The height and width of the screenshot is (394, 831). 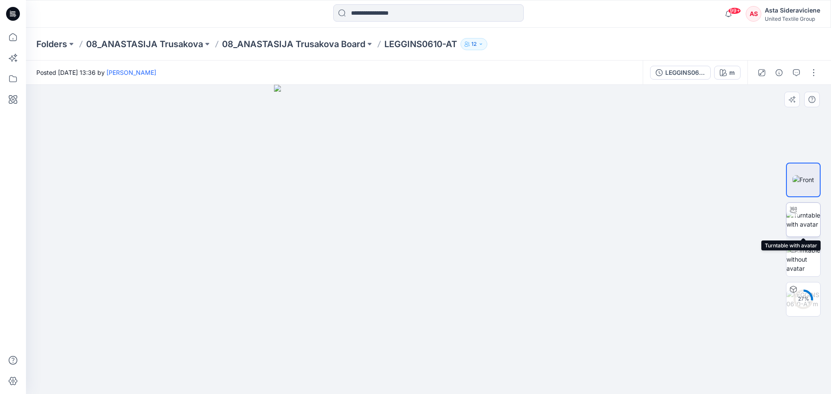 What do you see at coordinates (52, 44) in the screenshot?
I see `p: Folders` at bounding box center [52, 44].